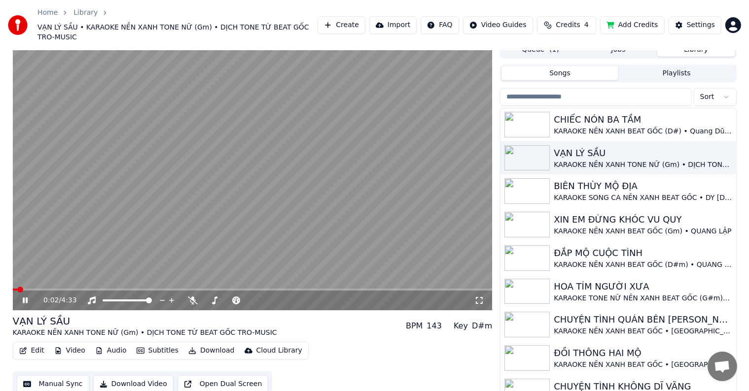 The image size is (749, 391). What do you see at coordinates (498, 25) in the screenshot?
I see `button: Video Guides` at bounding box center [498, 25].